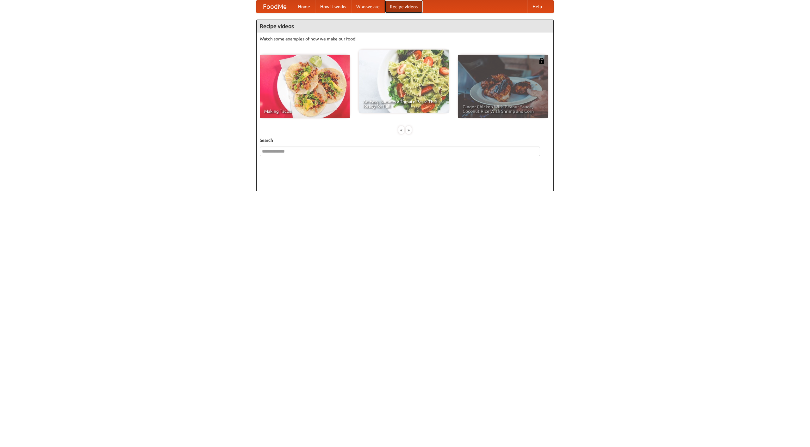  I want to click on h5: Search, so click(405, 140).